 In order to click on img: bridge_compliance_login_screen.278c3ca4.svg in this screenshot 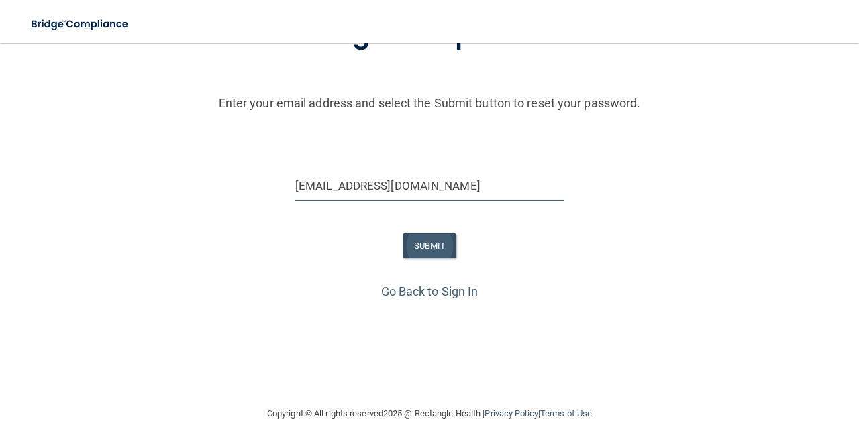, I will do `click(81, 24)`.